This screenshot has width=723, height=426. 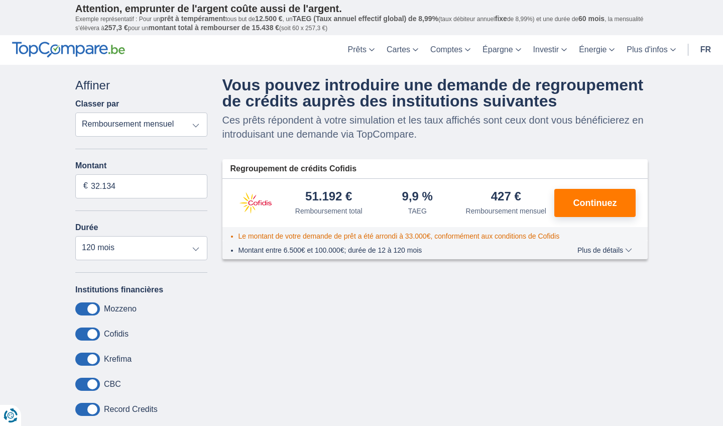 I want to click on span: Regroupement de crédits Cofidis, so click(x=294, y=169).